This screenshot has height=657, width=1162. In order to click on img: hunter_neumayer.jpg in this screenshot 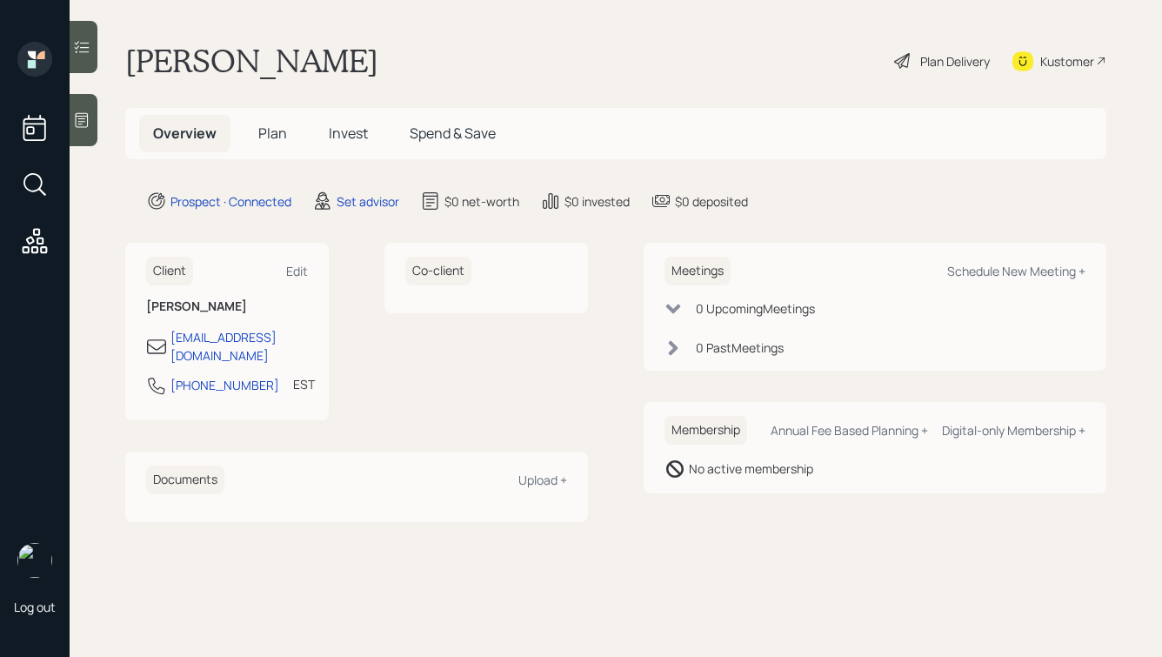, I will do `click(35, 560)`.